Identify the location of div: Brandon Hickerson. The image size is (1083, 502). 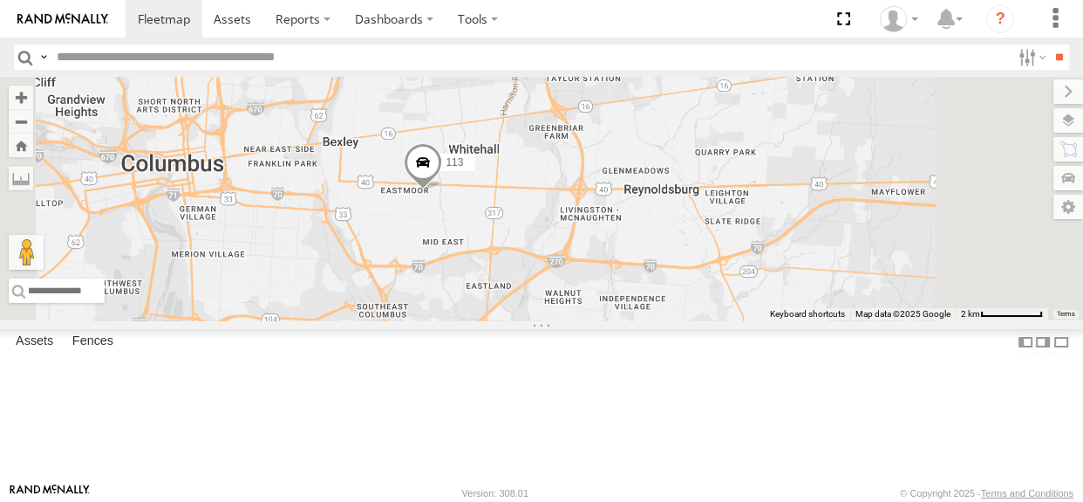
(899, 19).